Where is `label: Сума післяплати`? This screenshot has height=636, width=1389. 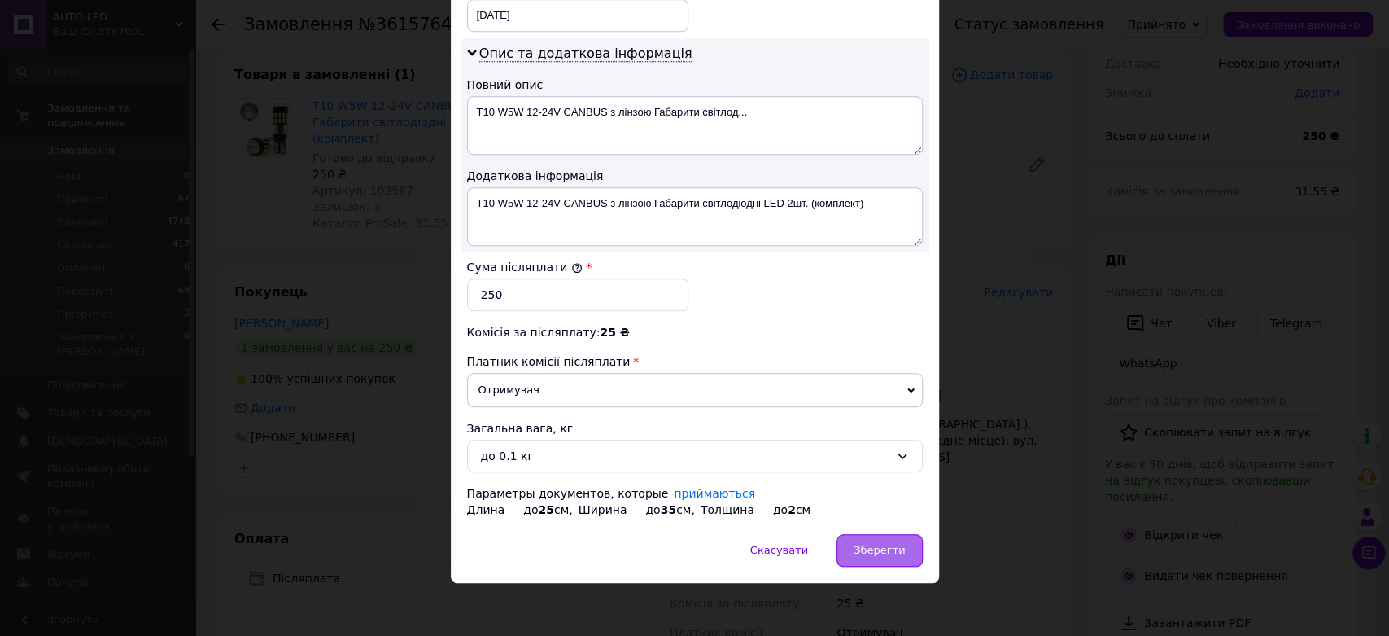
label: Сума післяплати is located at coordinates (525, 267).